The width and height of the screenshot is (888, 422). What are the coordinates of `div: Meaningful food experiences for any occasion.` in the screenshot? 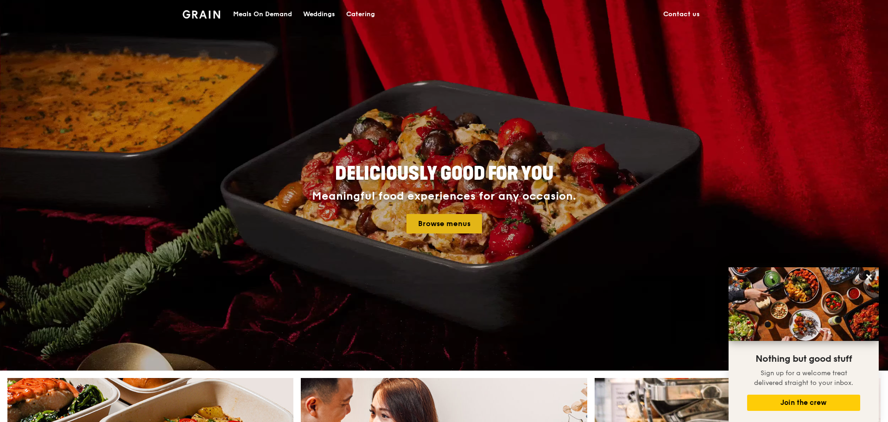 It's located at (444, 197).